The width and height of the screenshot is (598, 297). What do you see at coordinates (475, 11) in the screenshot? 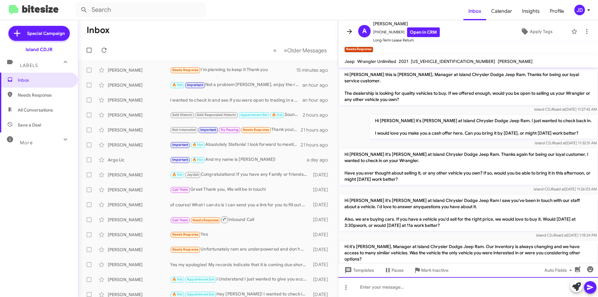
I see `span: Inbox` at bounding box center [475, 11].